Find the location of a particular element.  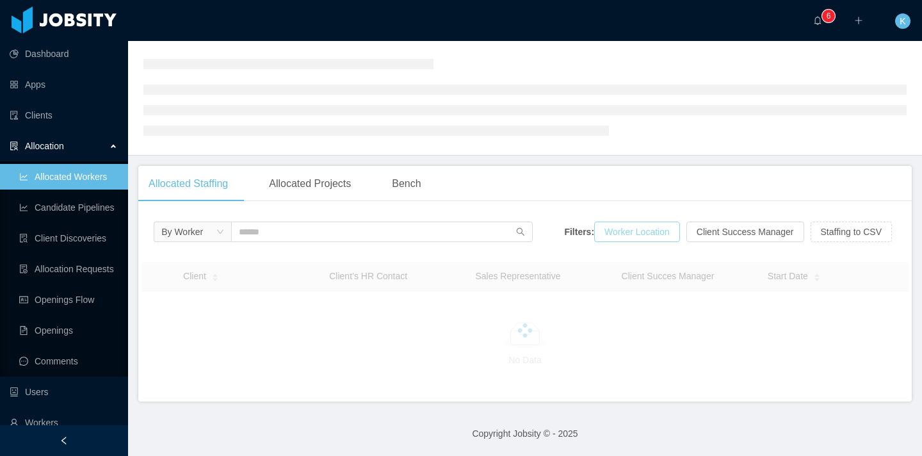

button: Worker Location is located at coordinates (637, 232).